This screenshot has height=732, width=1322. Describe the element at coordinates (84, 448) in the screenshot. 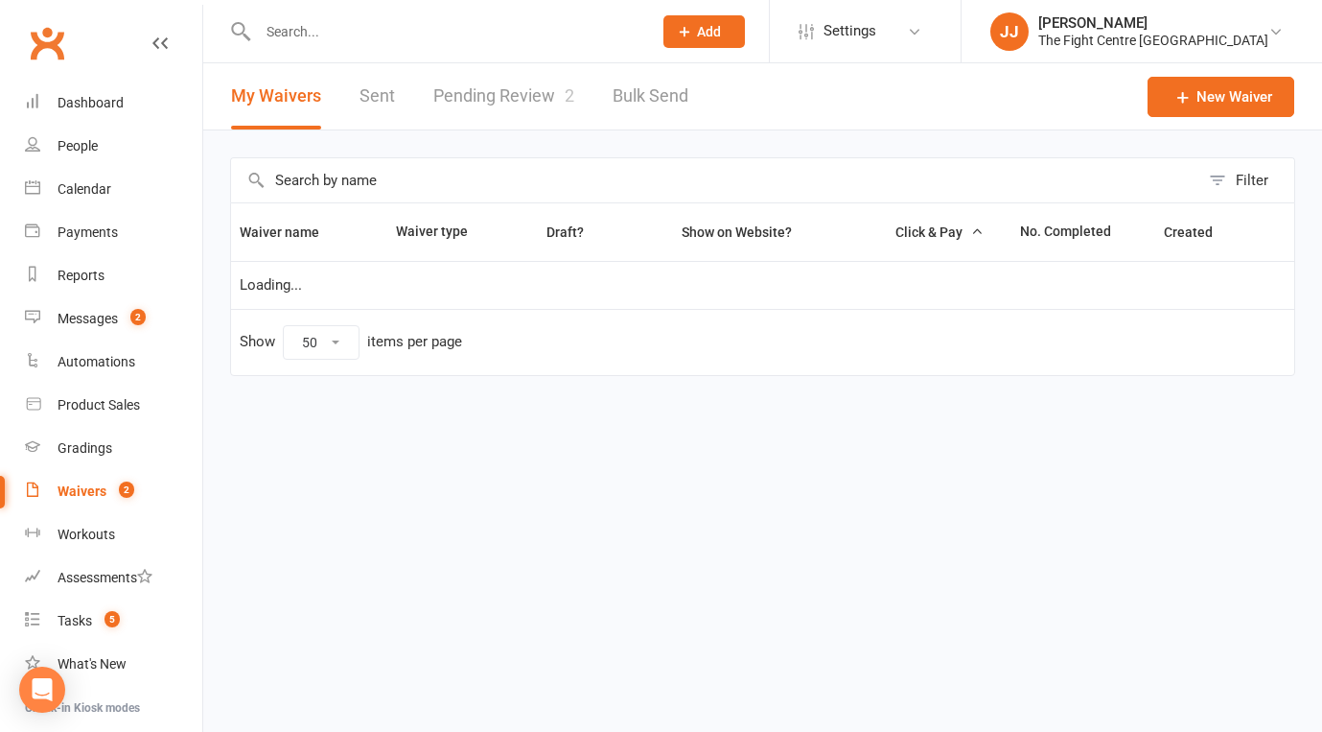

I see `div: Gradings` at that location.